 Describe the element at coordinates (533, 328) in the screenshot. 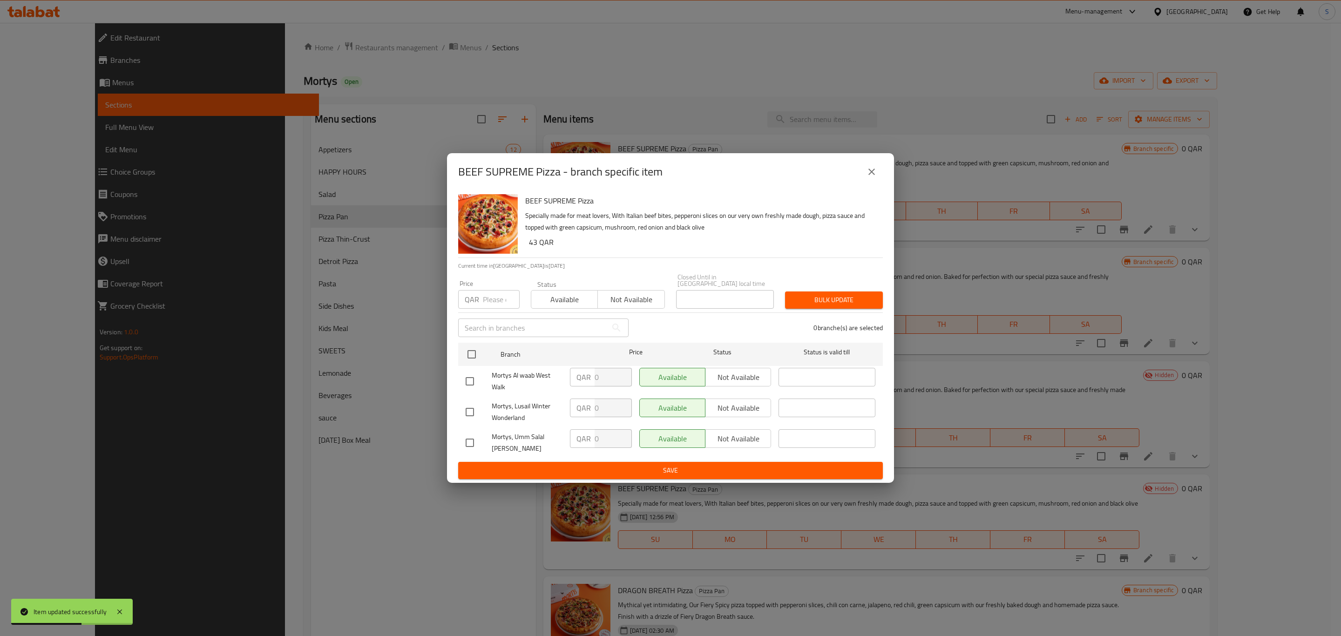

I see `input: Search in branches` at that location.